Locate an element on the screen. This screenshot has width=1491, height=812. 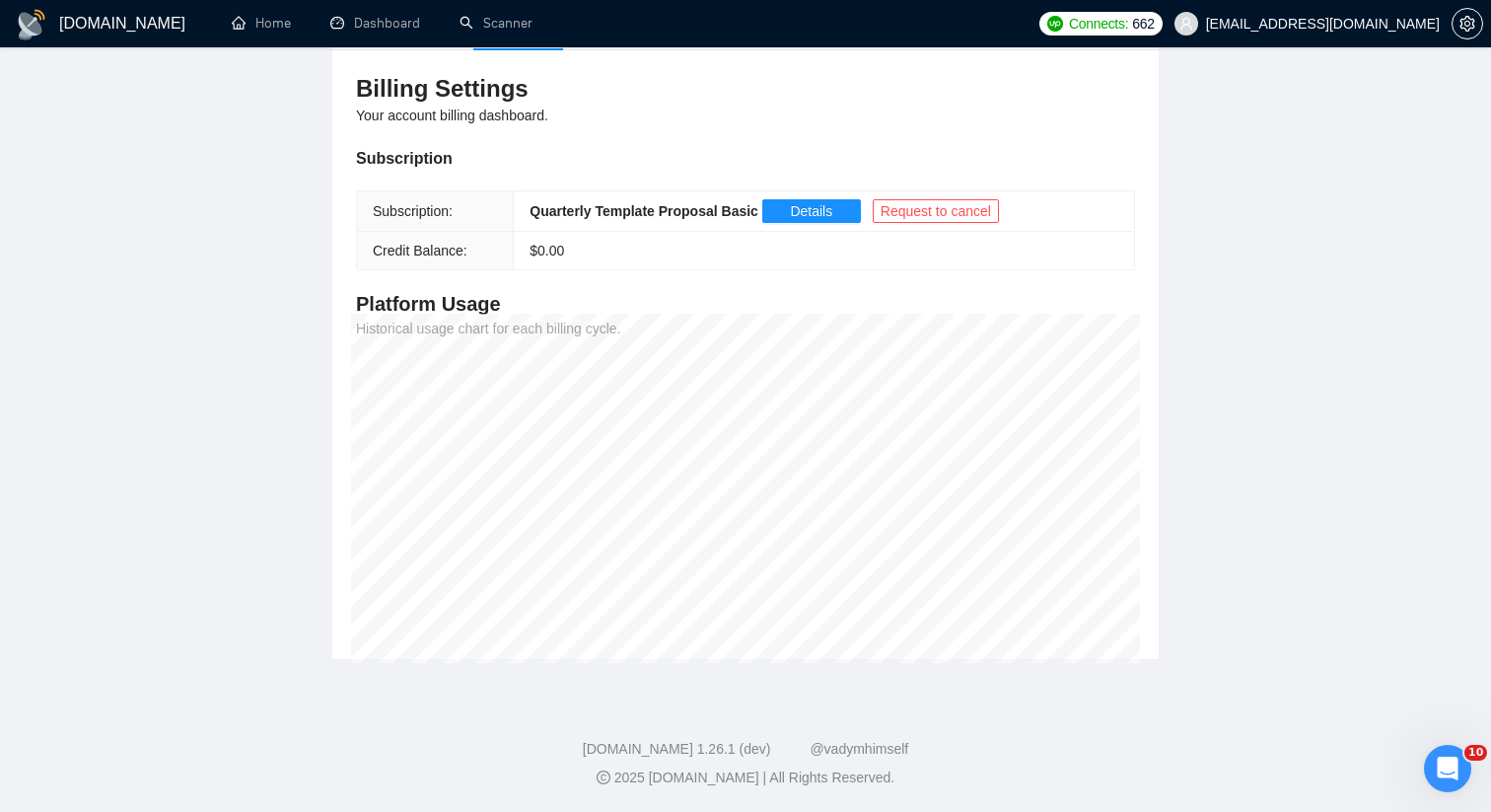
button: setting is located at coordinates (1467, 24).